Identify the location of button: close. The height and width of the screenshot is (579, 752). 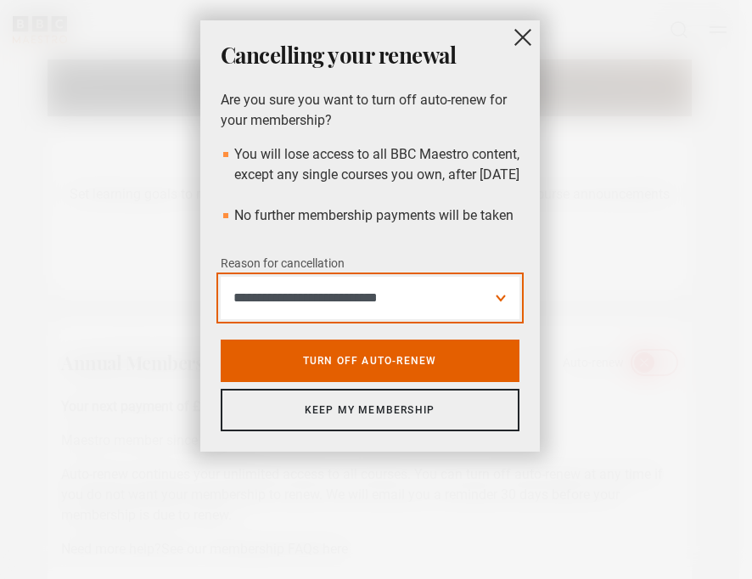
(523, 37).